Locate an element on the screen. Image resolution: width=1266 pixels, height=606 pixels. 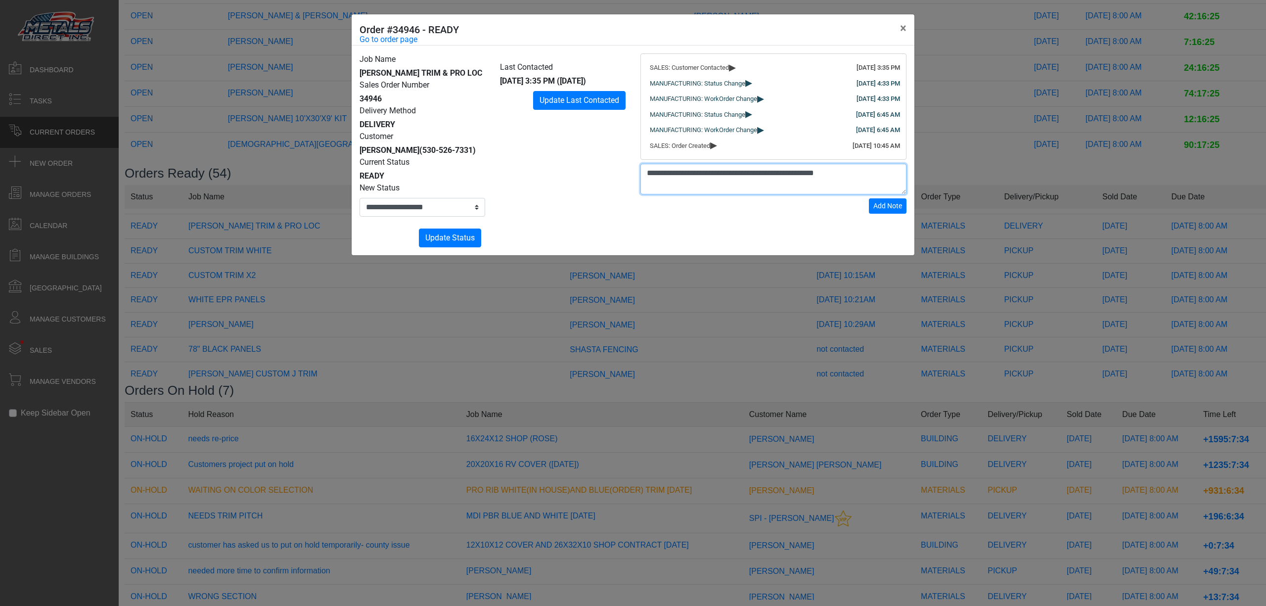
label: Sales Order Number is located at coordinates (394, 85).